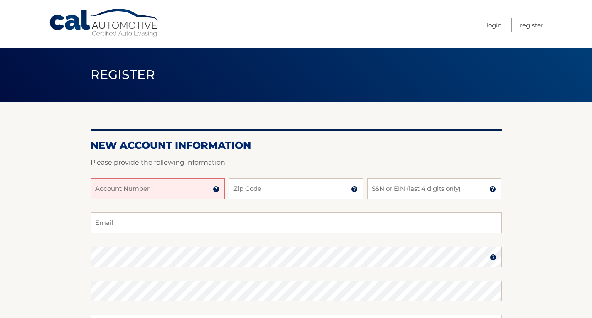  Describe the element at coordinates (296, 162) in the screenshot. I see `p: Please provide the following information.` at that location.